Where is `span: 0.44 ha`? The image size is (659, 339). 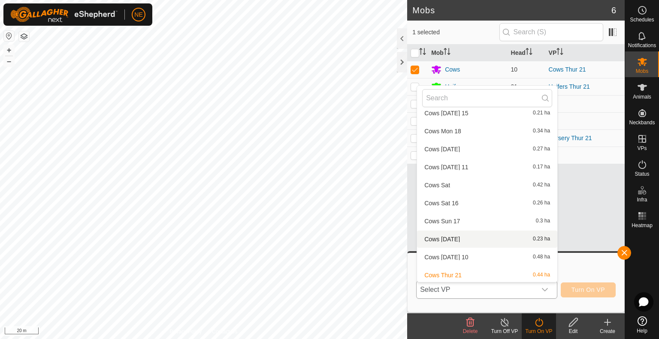 span: 0.44 ha is located at coordinates (541, 275).